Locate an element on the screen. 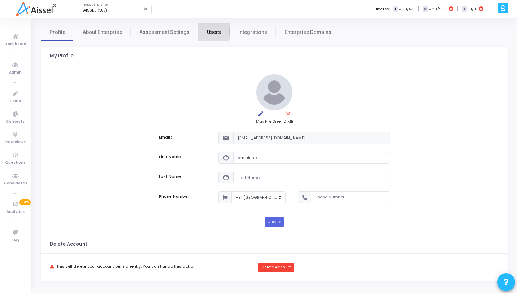  input: Phone Number... is located at coordinates (350, 197).